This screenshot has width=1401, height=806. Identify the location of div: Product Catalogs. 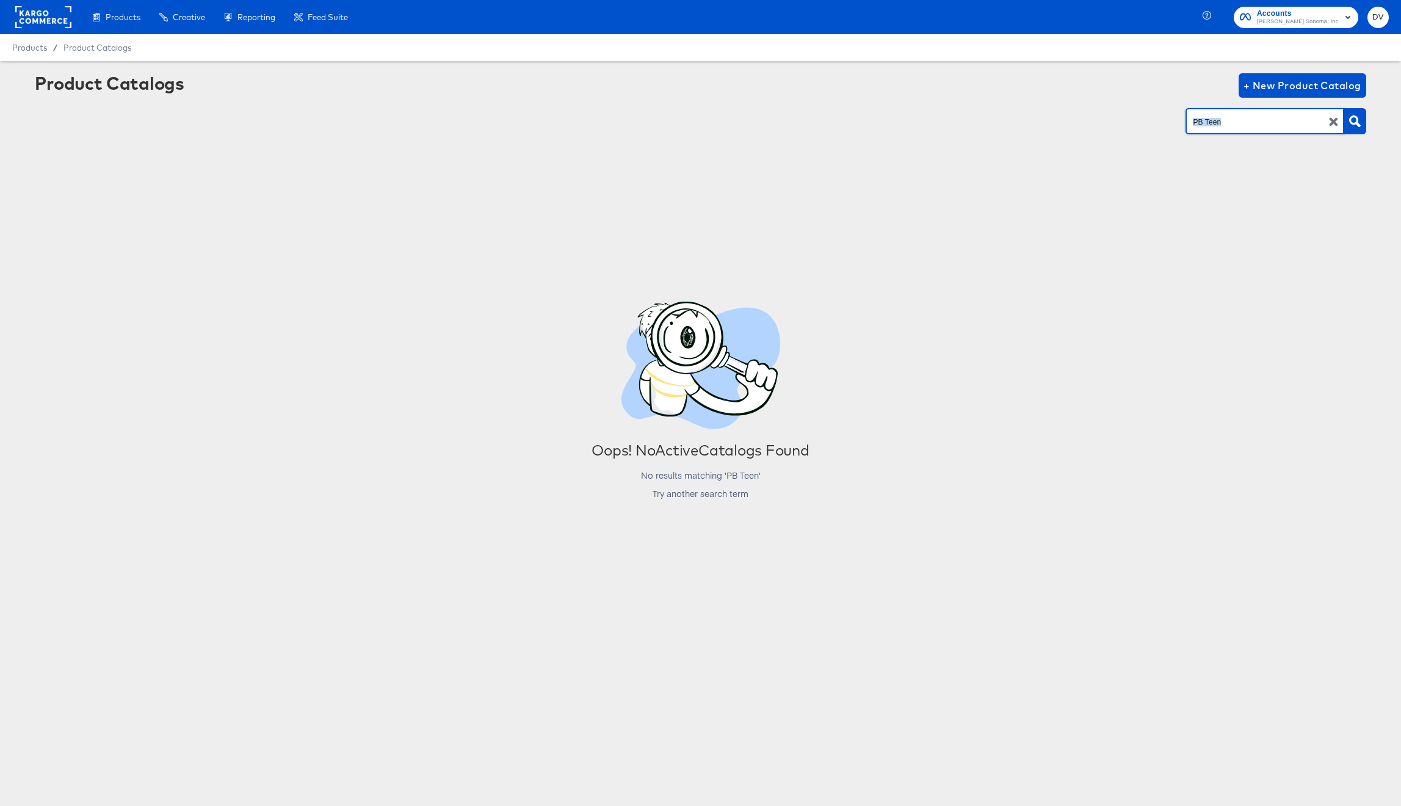
(109, 83).